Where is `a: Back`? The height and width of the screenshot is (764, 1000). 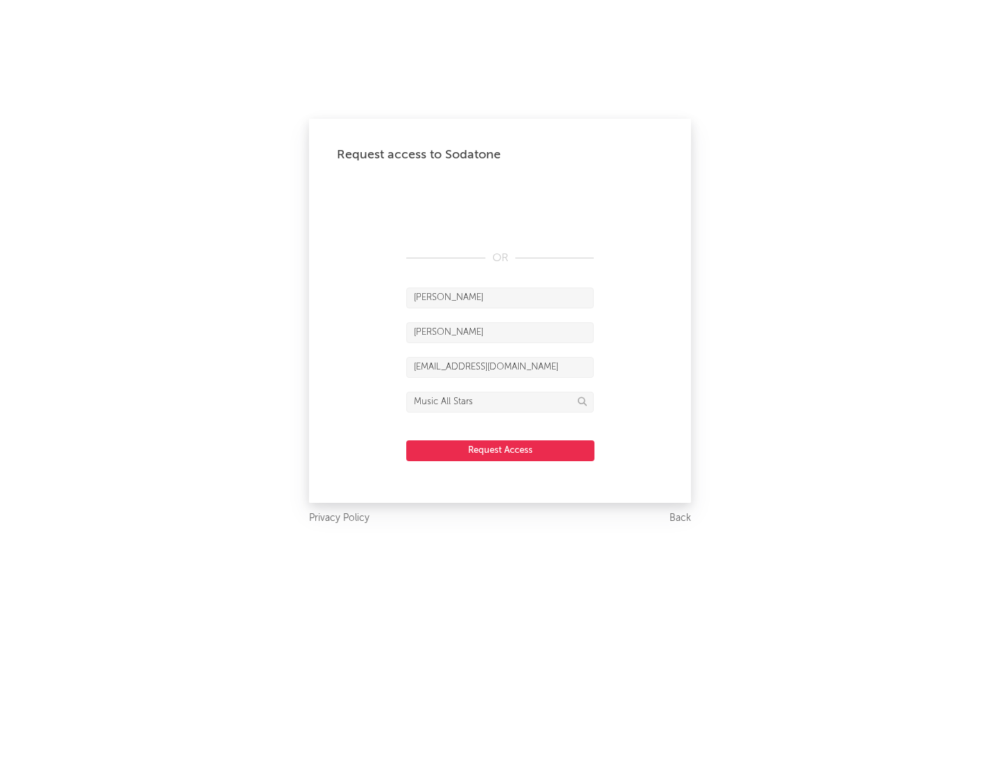 a: Back is located at coordinates (680, 518).